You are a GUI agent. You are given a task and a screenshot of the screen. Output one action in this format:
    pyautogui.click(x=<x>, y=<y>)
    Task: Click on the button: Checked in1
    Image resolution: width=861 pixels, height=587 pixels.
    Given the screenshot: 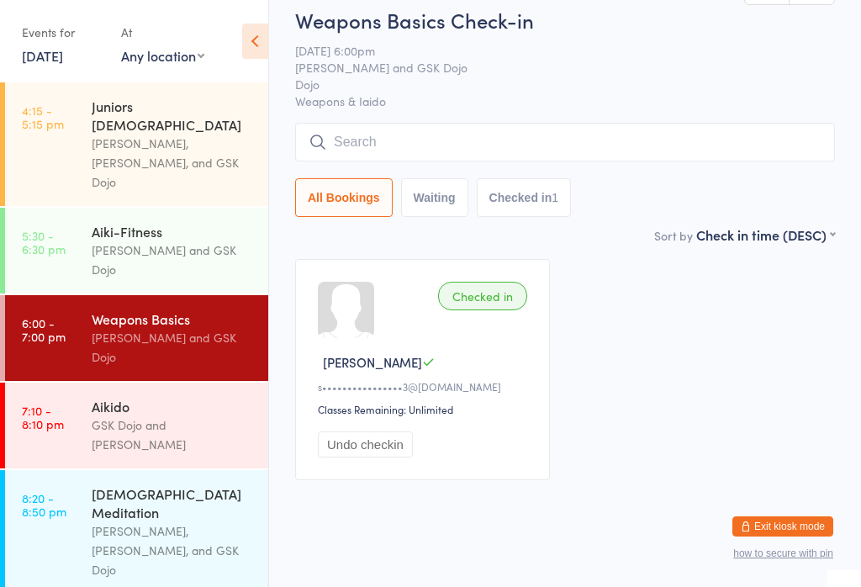 What is the action you would take?
    pyautogui.click(x=524, y=198)
    